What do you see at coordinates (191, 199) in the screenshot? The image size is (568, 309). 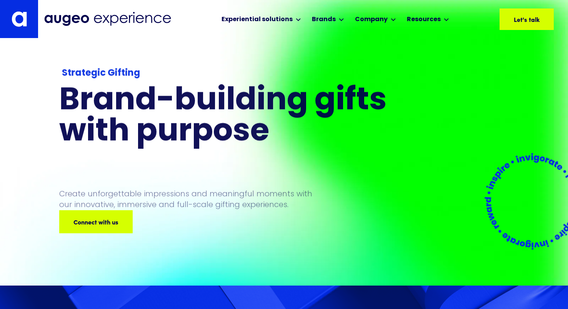 I see `p: Create unforgettable impressions and meaningful moments with our innovative, immersive and full-s...` at bounding box center [191, 199].